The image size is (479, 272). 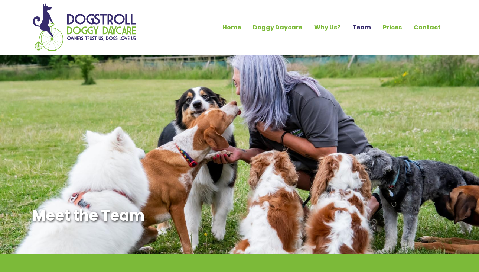 What do you see at coordinates (362, 27) in the screenshot?
I see `a: Team` at bounding box center [362, 27].